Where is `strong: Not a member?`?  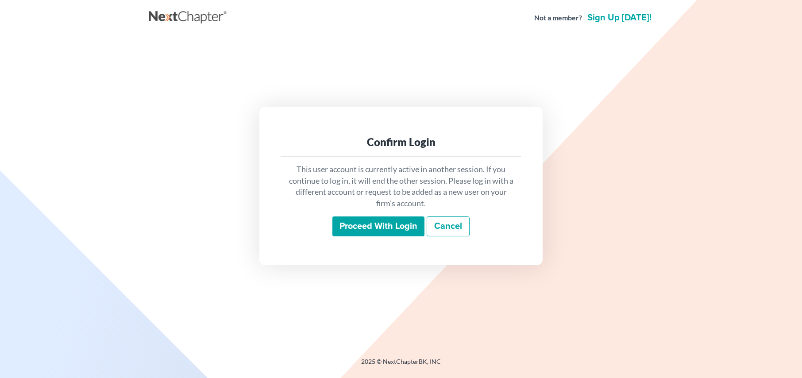 strong: Not a member? is located at coordinates (558, 18).